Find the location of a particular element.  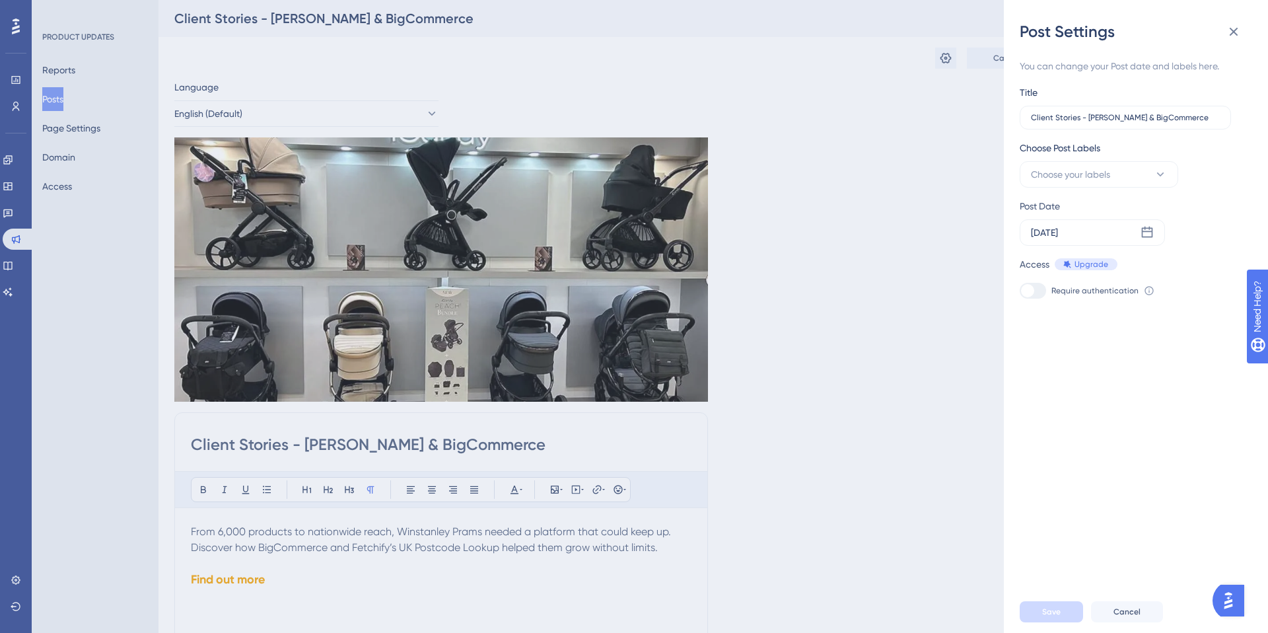

button: Choose your labels is located at coordinates (1099, 174).